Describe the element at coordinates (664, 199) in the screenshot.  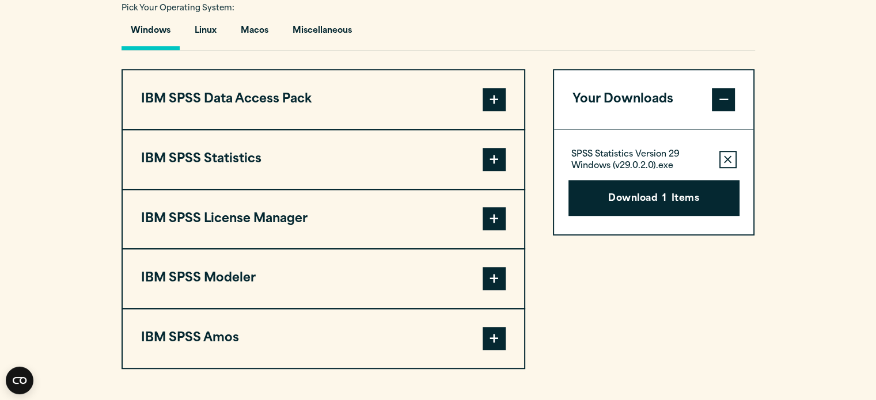
I see `span: 1` at that location.